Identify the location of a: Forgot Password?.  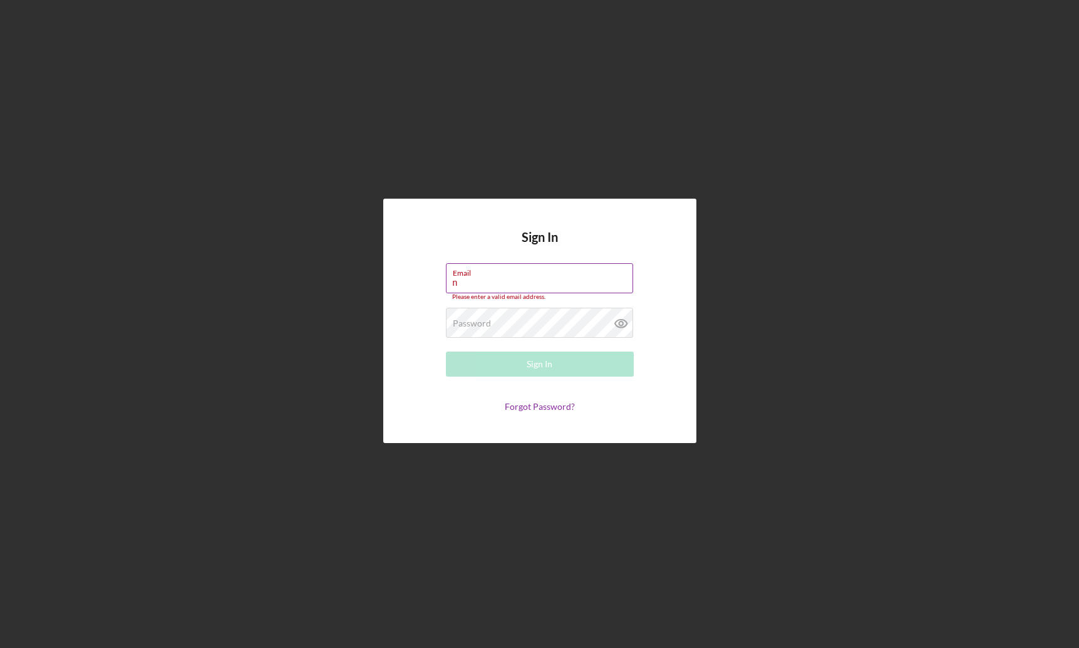
(540, 406).